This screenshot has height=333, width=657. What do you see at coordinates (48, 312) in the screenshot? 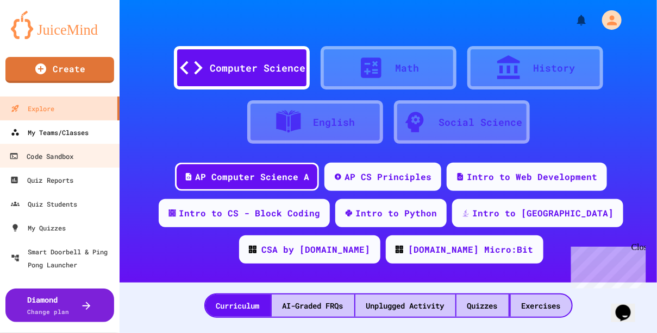
I see `span: Change plan` at bounding box center [48, 312].